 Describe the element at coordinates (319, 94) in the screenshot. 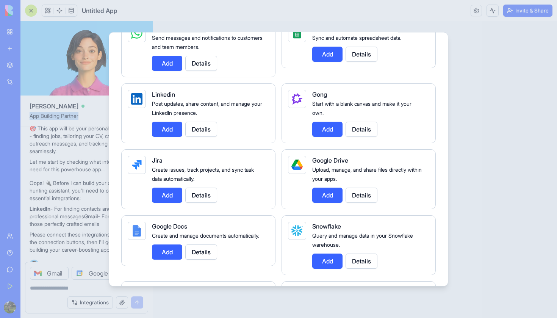

I see `span: Gong` at that location.